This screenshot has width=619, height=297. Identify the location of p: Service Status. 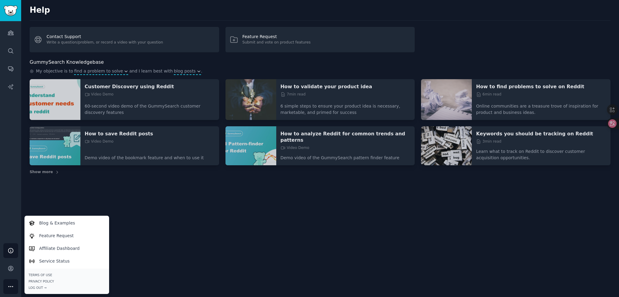
(54, 261).